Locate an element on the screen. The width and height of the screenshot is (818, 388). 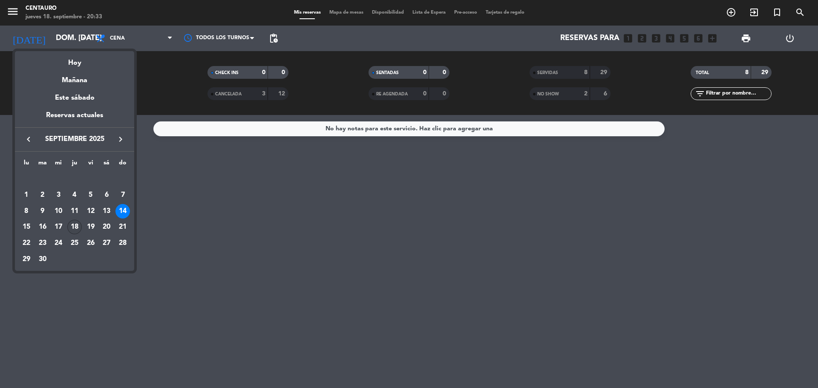
div: 21 is located at coordinates (123, 227).